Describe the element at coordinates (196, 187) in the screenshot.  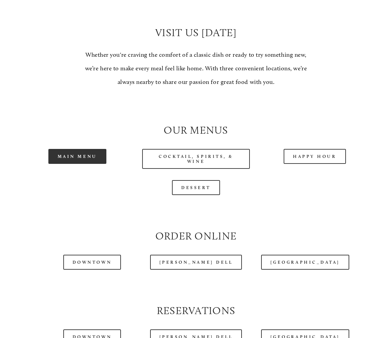
I see `a: Dessert` at that location.